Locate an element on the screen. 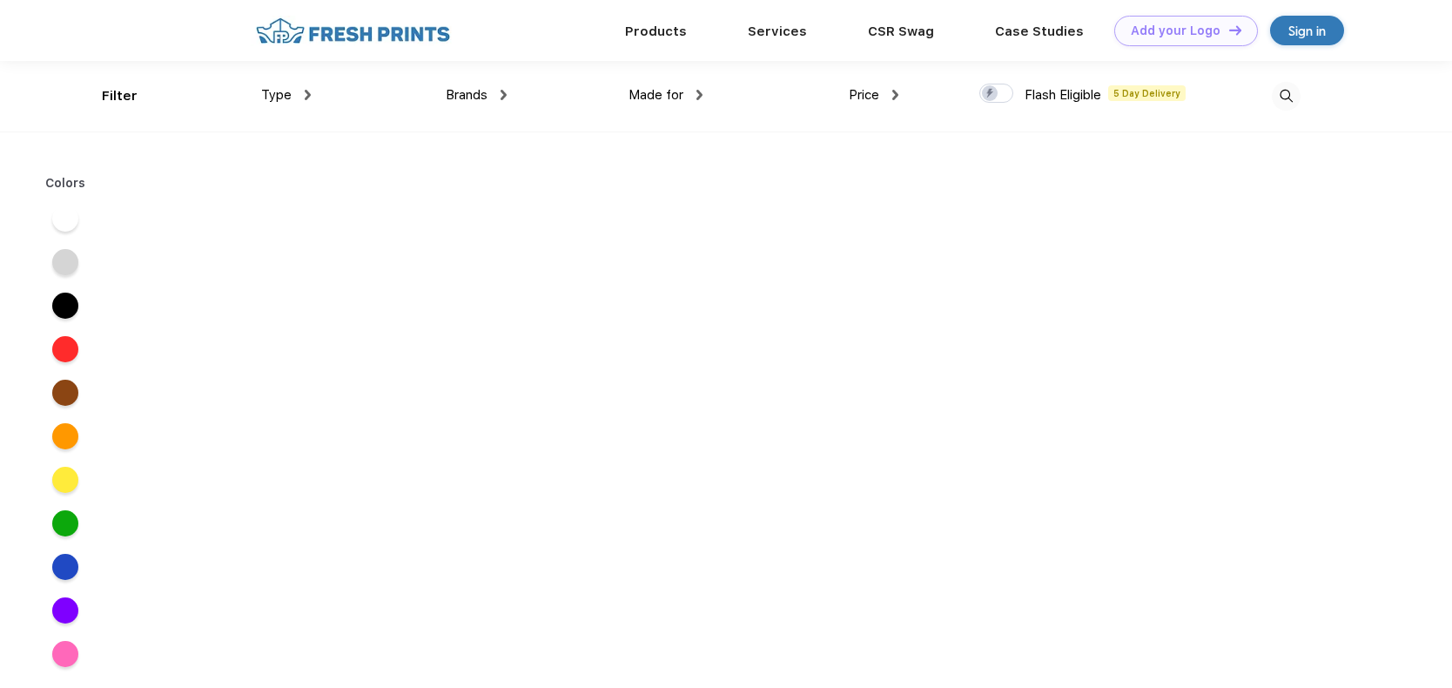  span: Made for is located at coordinates (655, 95).